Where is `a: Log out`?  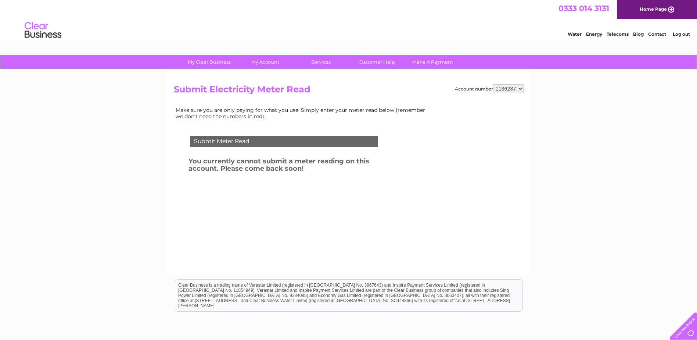
a: Log out is located at coordinates (681, 34).